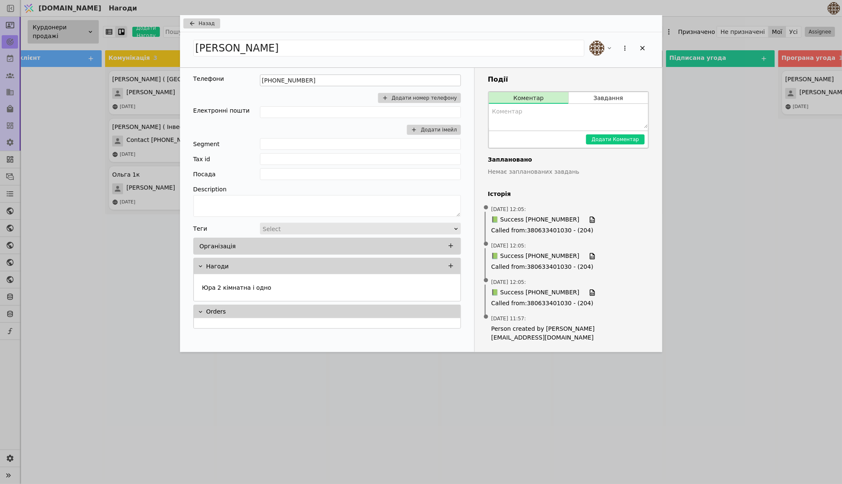 Image resolution: width=842 pixels, height=484 pixels. What do you see at coordinates (205, 174) in the screenshot?
I see `div: Посада` at bounding box center [205, 174].